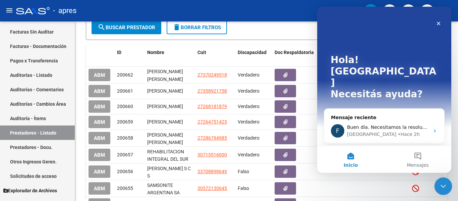 The height and width of the screenshot is (201, 458). I want to click on span: 27264751425, so click(212, 122).